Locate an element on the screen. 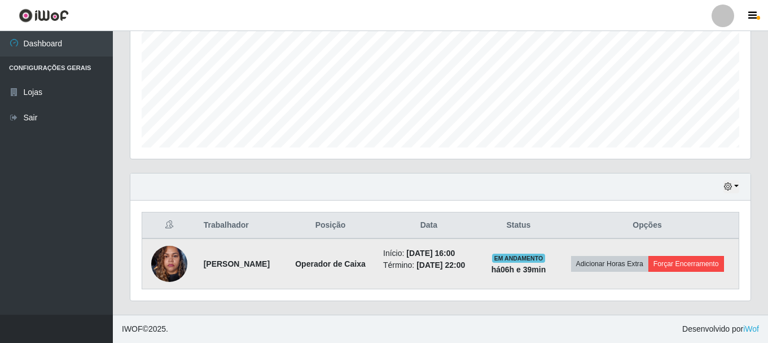 The height and width of the screenshot is (343, 768). li: Início: is located at coordinates (429, 253).